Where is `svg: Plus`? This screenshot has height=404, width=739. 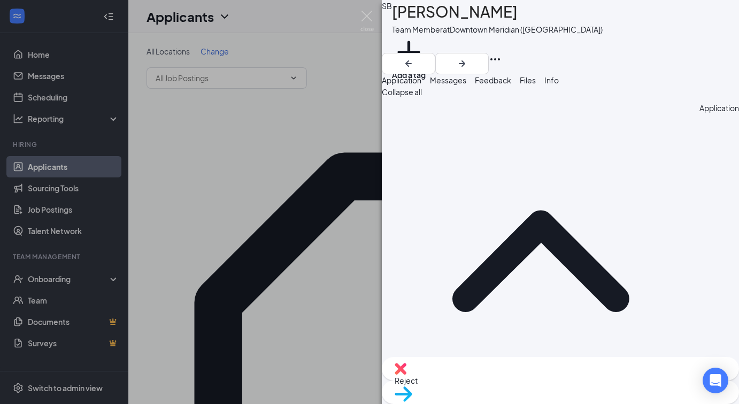
svg: Plus is located at coordinates (409, 52).